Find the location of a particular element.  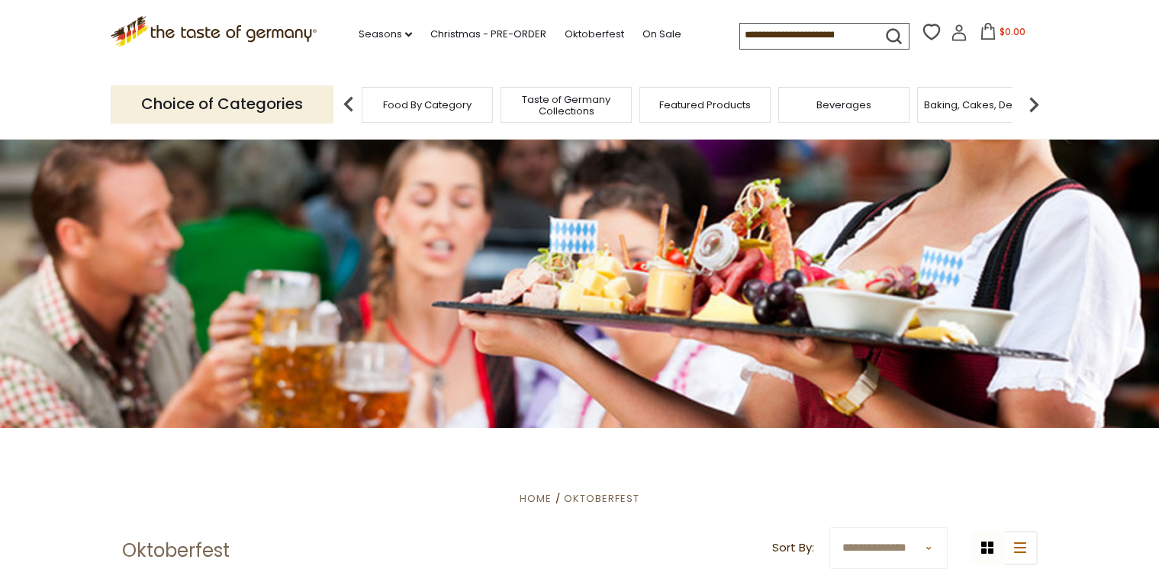

h1: Oktoberfest is located at coordinates (175, 551).